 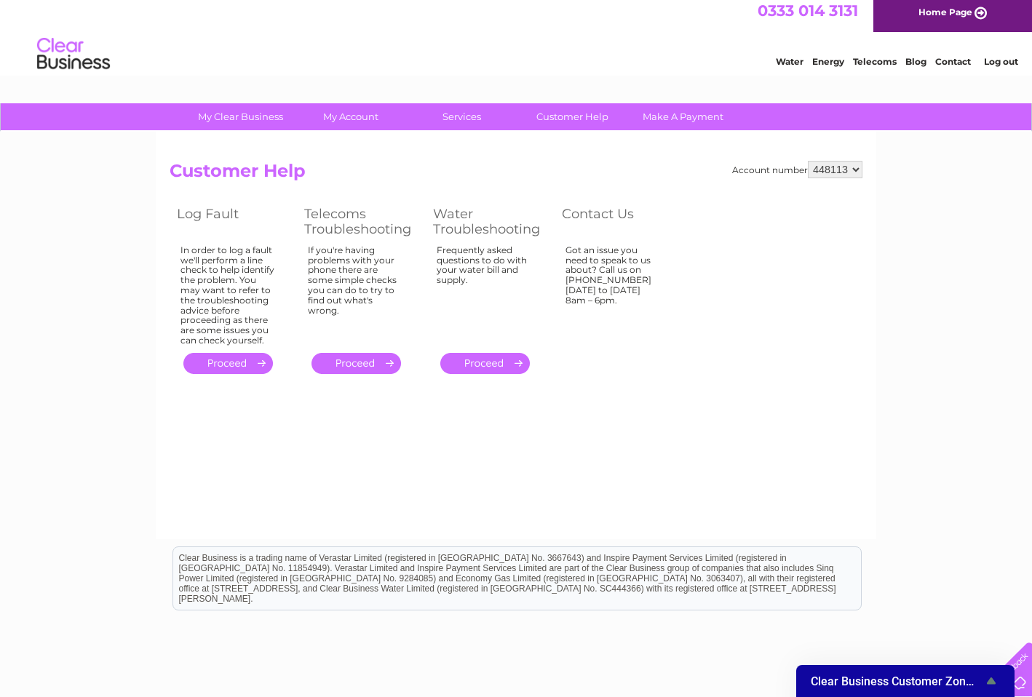 I want to click on th: Contact Us, so click(x=618, y=221).